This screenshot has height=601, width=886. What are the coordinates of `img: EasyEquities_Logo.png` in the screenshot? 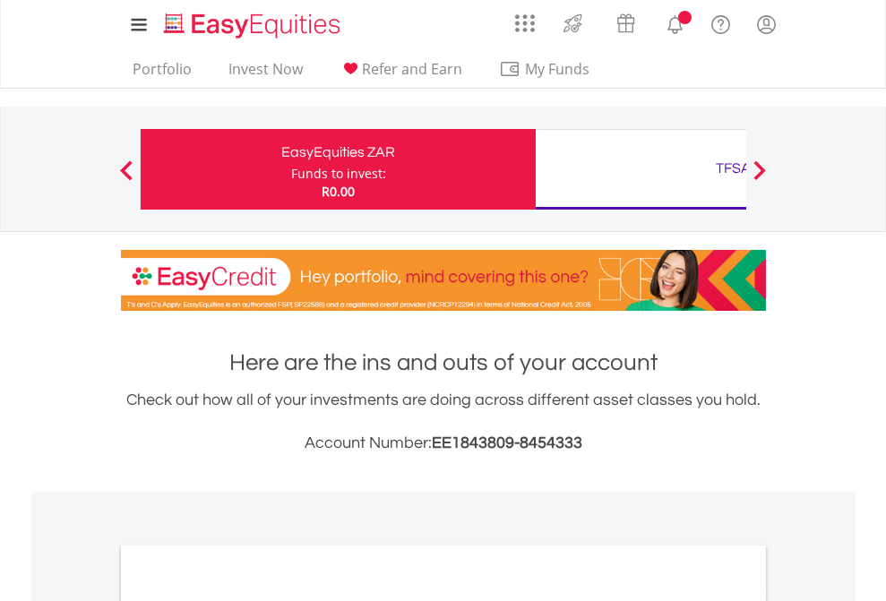 It's located at (254, 25).